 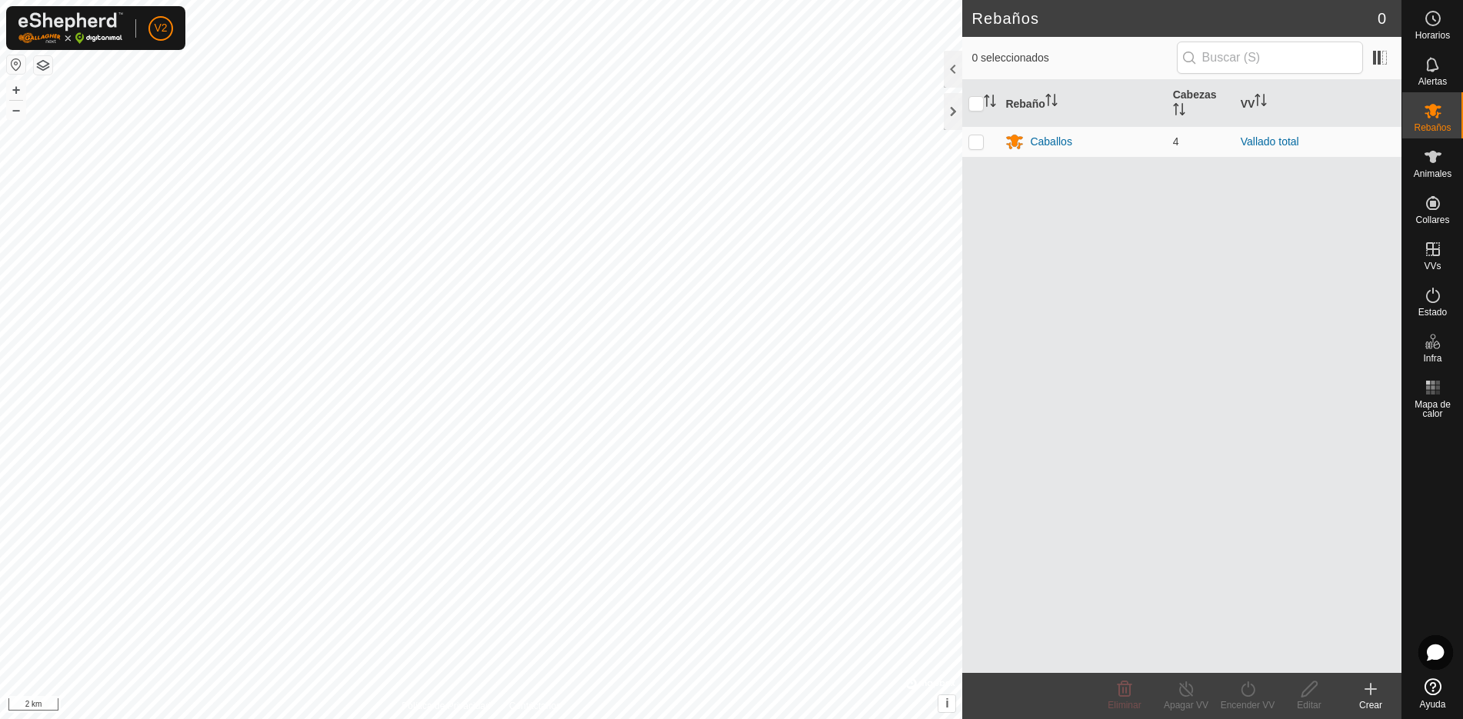 I want to click on font: Infra, so click(x=1432, y=358).